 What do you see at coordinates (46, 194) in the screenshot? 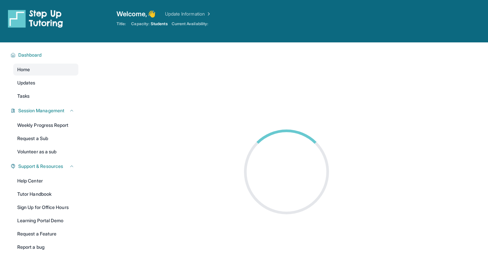
I see `a: Tutor Handbook` at bounding box center [46, 194].